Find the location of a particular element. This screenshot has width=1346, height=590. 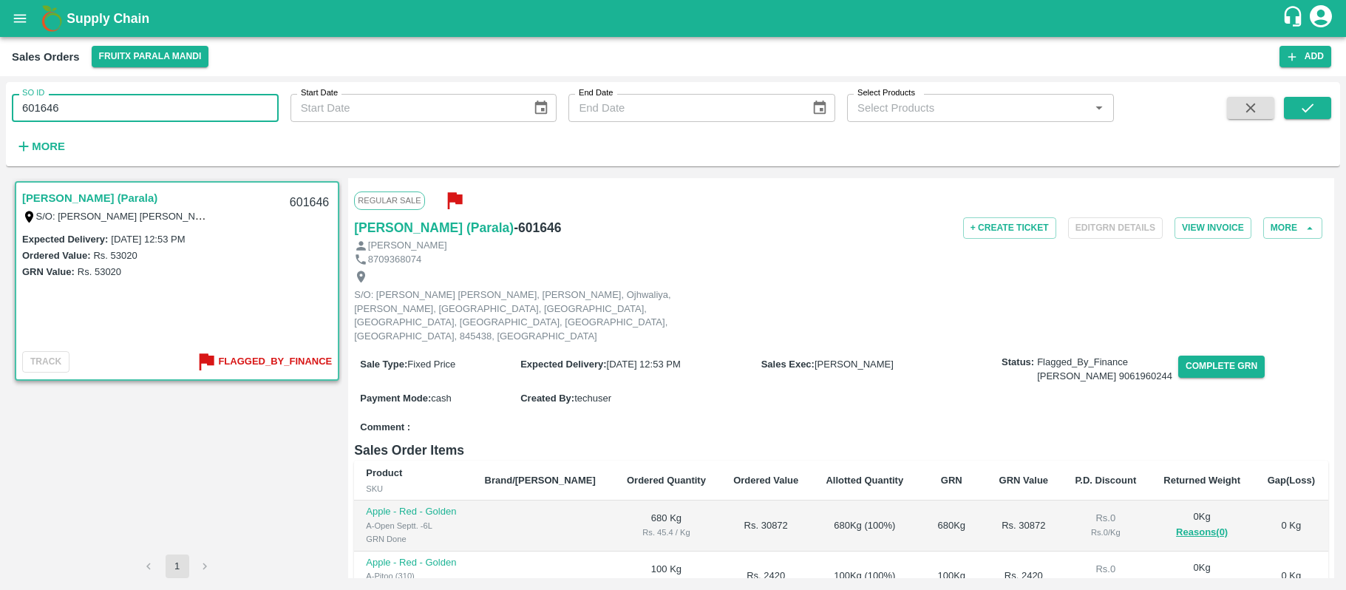

label: Comment : is located at coordinates (385, 427).